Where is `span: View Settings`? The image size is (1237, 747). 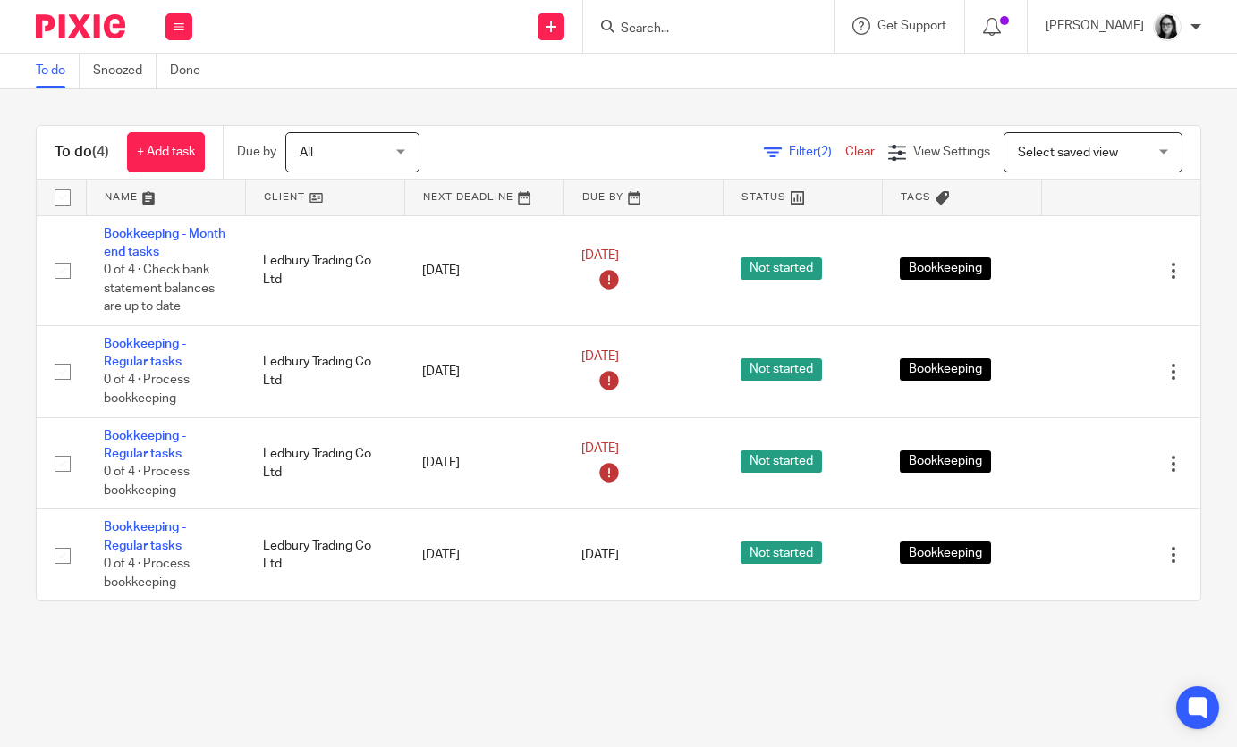 span: View Settings is located at coordinates (951, 152).